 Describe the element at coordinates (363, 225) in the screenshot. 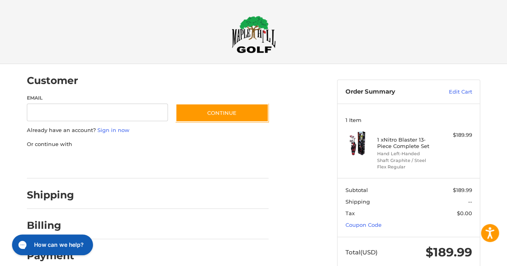

I see `a: Coupon Code` at that location.